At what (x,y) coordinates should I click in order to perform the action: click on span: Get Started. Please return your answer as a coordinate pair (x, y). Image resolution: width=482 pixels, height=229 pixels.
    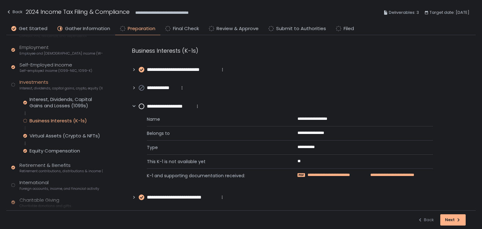
    Looking at the image, I should click on (33, 29).